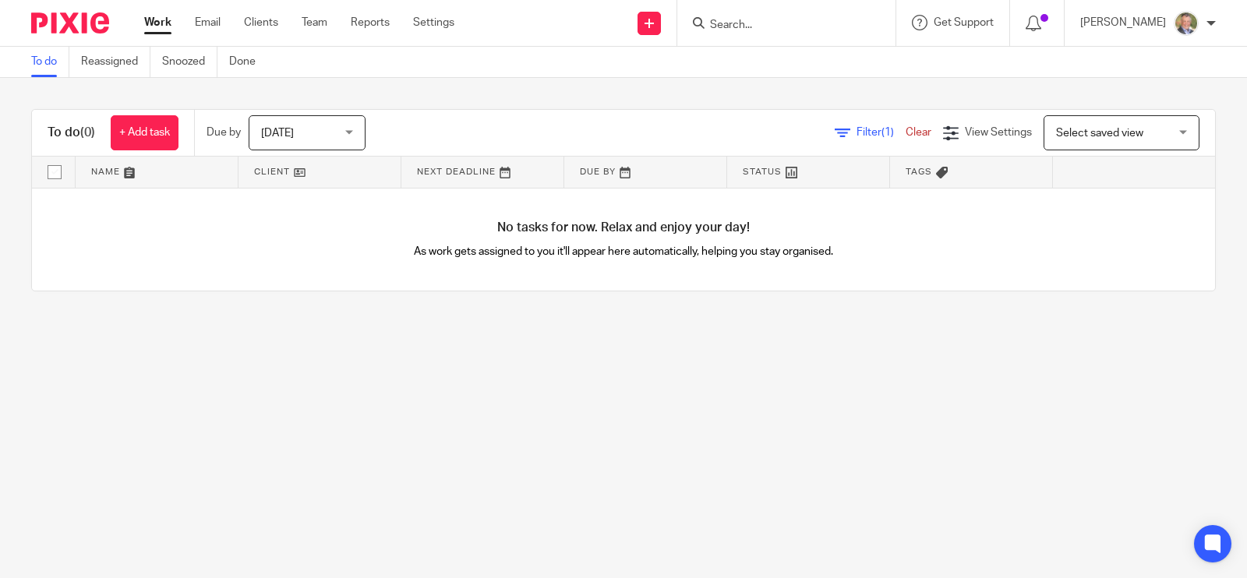 The image size is (1247, 578). I want to click on a: + Add task, so click(144, 133).